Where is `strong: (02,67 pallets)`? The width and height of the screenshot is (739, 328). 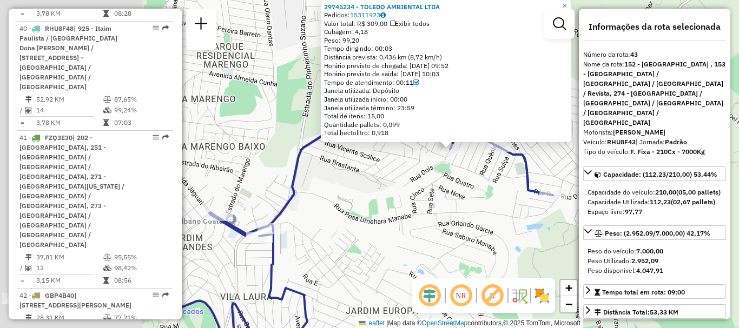 strong: (02,67 pallets) is located at coordinates (693, 202).